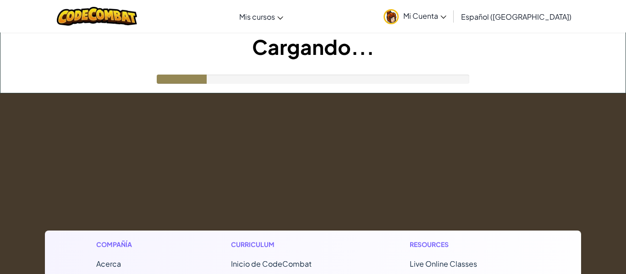 This screenshot has width=626, height=274. Describe the element at coordinates (271, 264) in the screenshot. I see `span: Inicio de CodeCombat` at that location.